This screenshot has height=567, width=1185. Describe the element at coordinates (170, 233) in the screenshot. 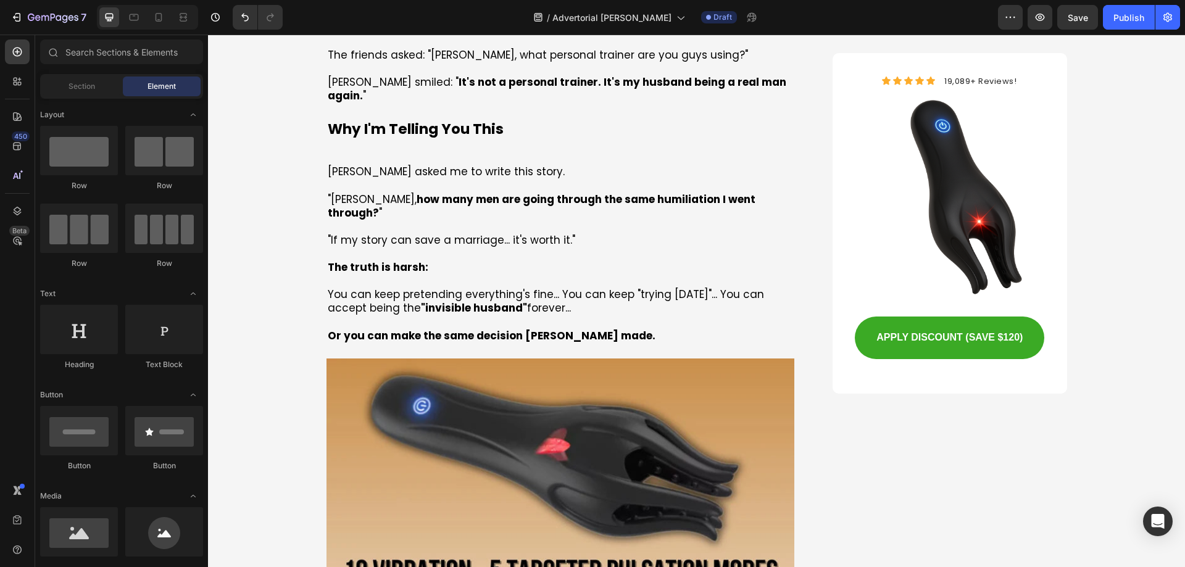

I see `strong: The truth is harsh:` at that location.